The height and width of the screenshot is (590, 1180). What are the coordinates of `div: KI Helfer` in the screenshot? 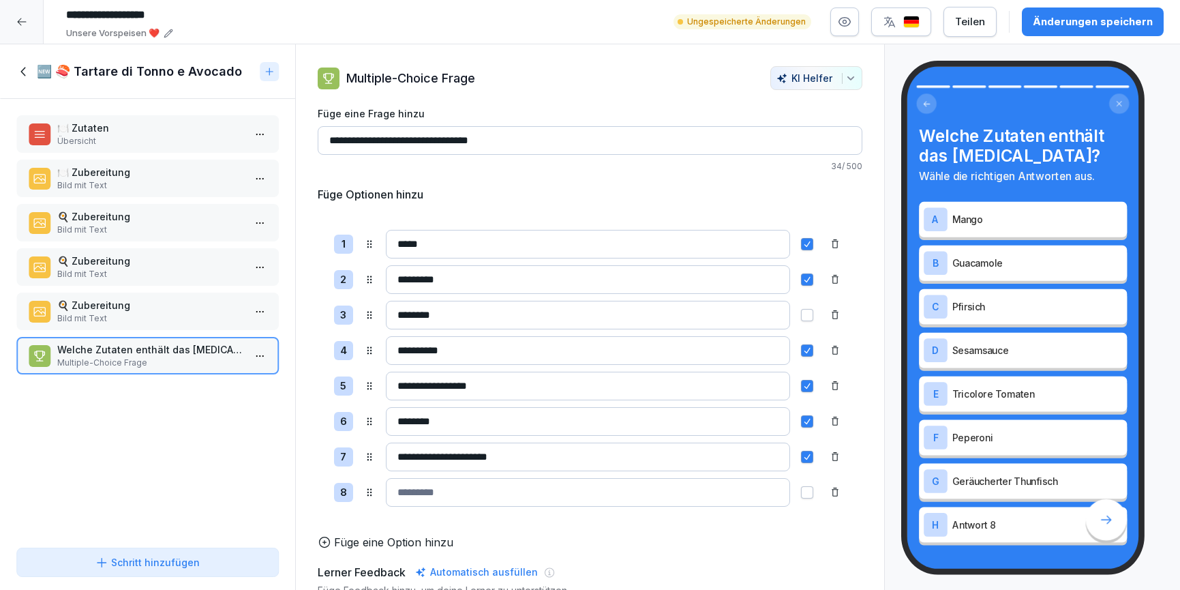 It's located at (816, 78).